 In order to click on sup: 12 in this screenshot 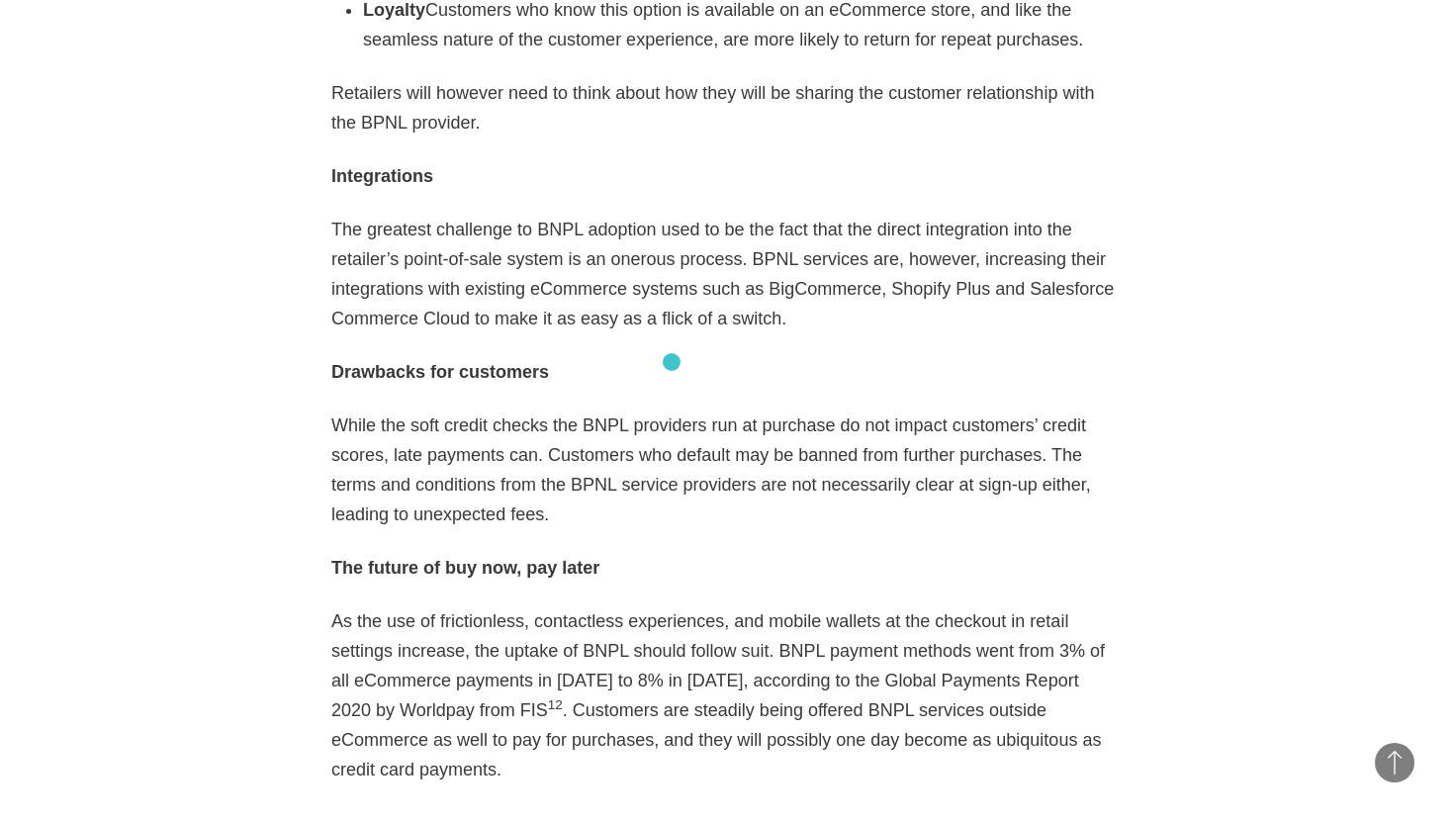, I will do `click(555, 704)`.